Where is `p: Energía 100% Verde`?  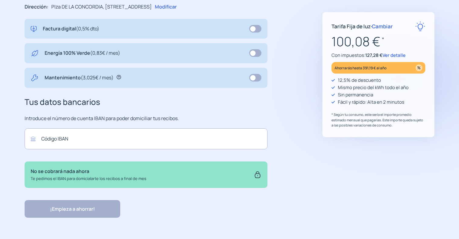 p: Energía 100% Verde is located at coordinates (82, 53).